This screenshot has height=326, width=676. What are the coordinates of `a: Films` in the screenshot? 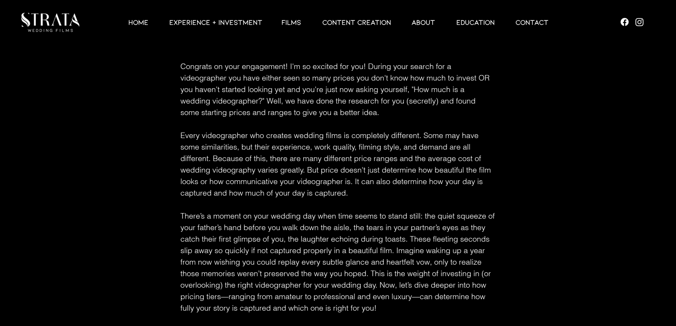 It's located at (291, 22).